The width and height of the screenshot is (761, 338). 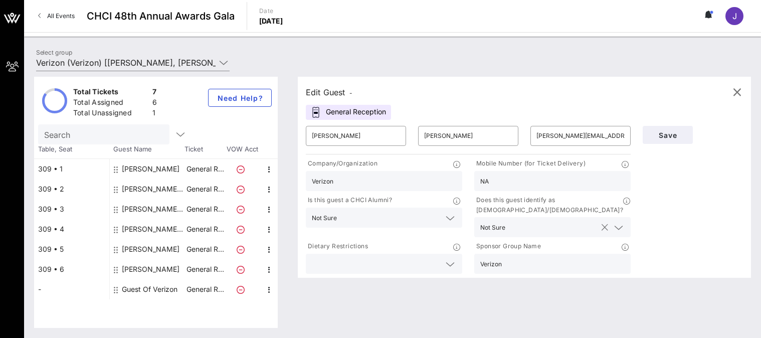 I want to click on span: Table, Seat, so click(x=72, y=149).